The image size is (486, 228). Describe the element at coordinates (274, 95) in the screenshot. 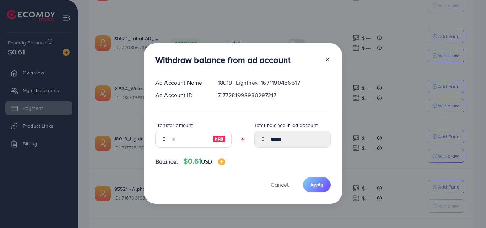

I see `div: 7177281993980297217` at that location.